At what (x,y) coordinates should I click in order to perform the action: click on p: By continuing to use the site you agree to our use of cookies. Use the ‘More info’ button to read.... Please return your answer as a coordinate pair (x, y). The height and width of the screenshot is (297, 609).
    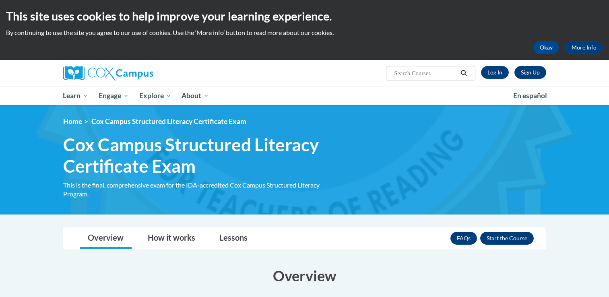
    Looking at the image, I should click on (304, 33).